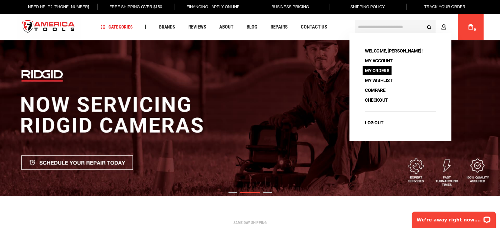 The height and width of the screenshot is (228, 500). I want to click on a: Log Out, so click(374, 123).